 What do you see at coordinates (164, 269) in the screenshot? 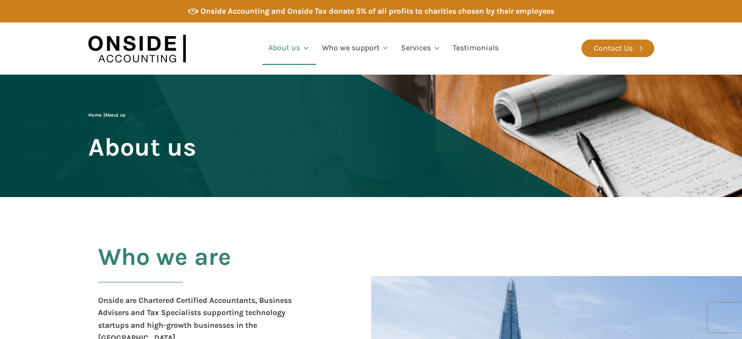
I see `h2: Who we are` at bounding box center [164, 269].